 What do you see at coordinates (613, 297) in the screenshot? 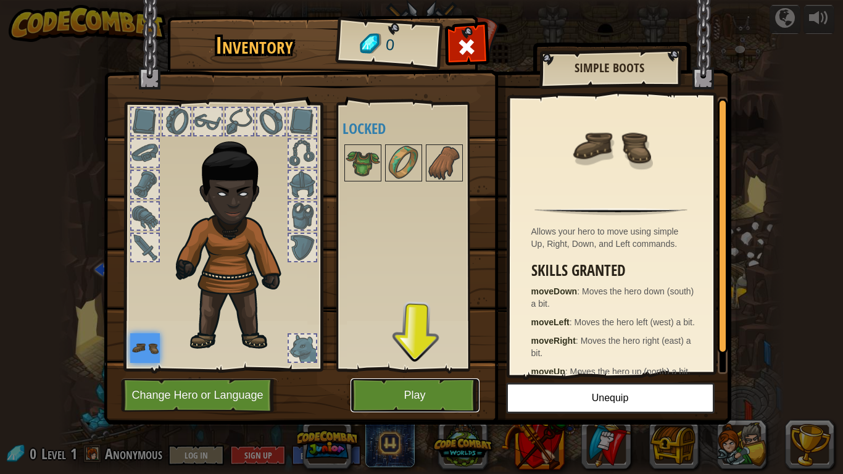
I see `span: Moves the hero down (south) a bit.` at bounding box center [613, 297].